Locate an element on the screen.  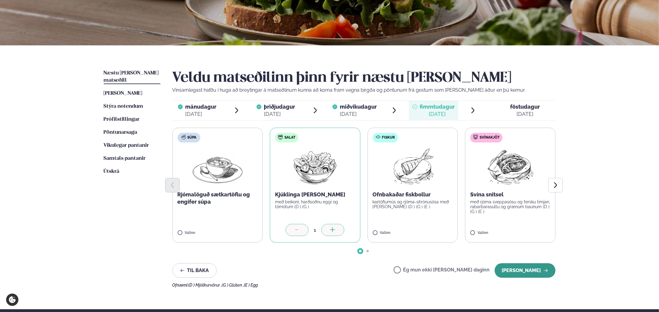
img: Fish.png is located at coordinates (413, 167).